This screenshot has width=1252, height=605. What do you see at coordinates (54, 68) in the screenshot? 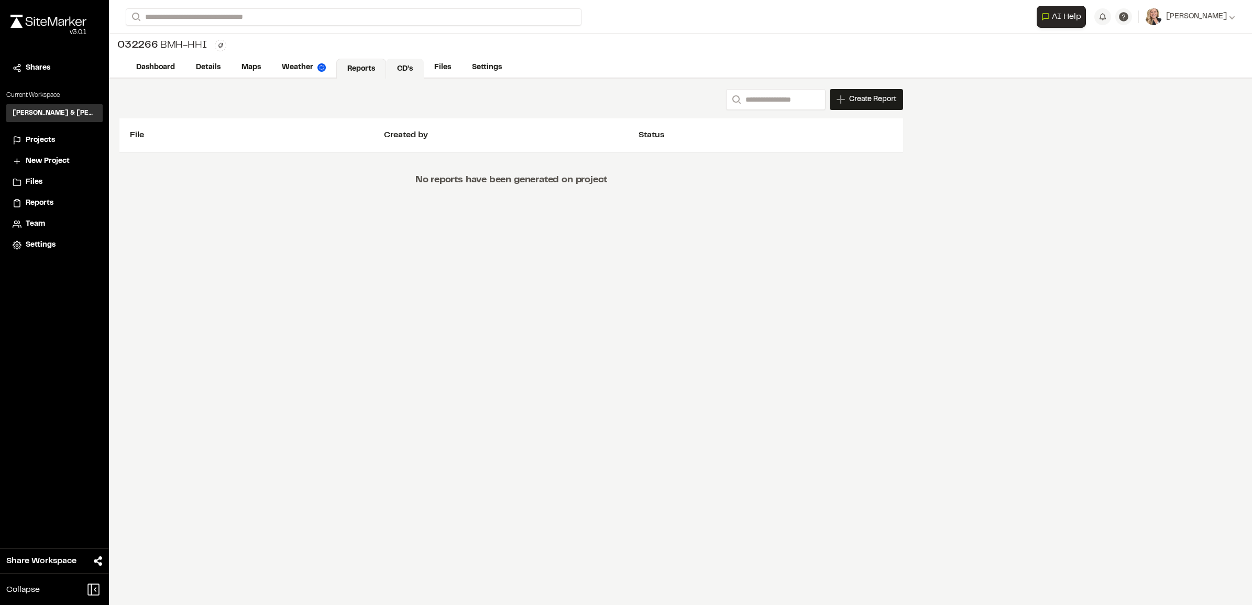
I see `a: Shares` at bounding box center [54, 68].